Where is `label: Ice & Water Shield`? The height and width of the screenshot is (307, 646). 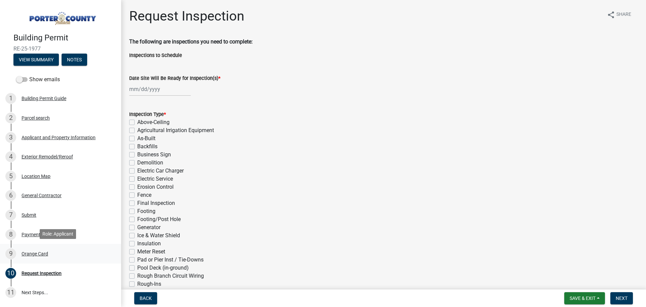 label: Ice & Water Shield is located at coordinates (159, 235).